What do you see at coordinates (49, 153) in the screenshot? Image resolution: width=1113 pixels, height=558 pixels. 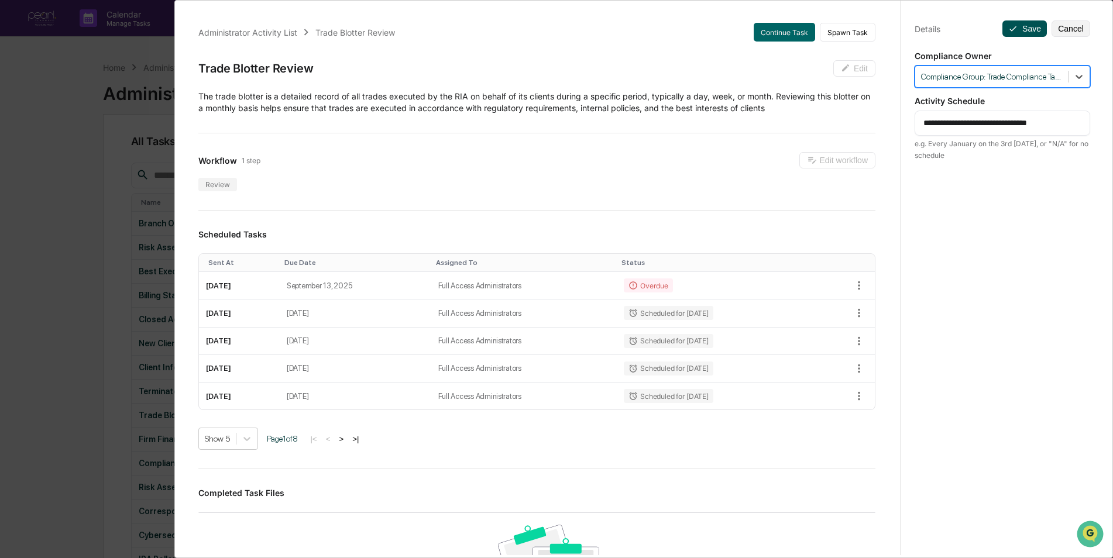 I see `span: Preclearance` at bounding box center [49, 153].